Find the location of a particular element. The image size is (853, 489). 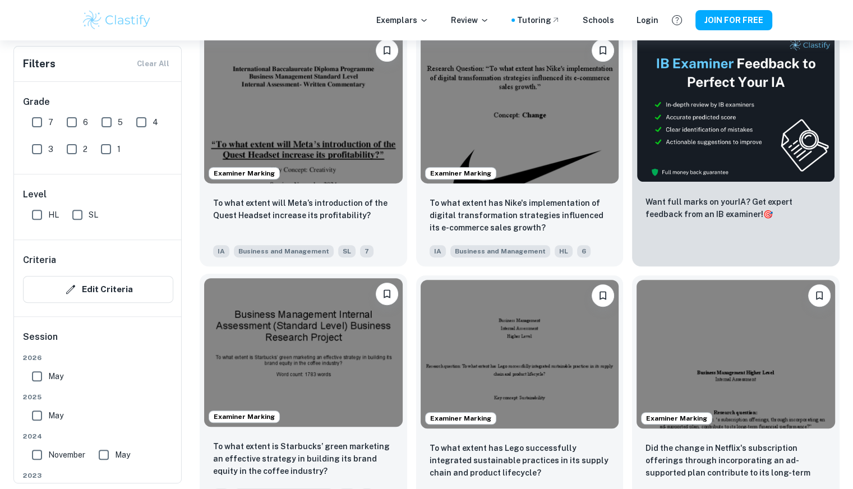

p: To what extent has Lego successfully integrated sustainable practices in its supply chain and pro... is located at coordinates (520, 461).